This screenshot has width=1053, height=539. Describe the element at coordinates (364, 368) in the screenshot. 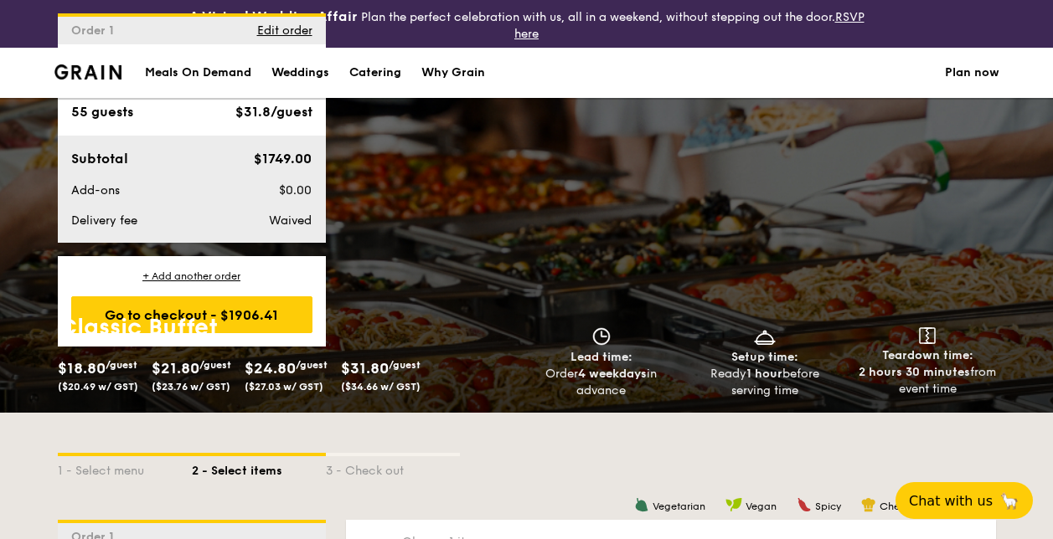

I see `span: $31.80` at that location.